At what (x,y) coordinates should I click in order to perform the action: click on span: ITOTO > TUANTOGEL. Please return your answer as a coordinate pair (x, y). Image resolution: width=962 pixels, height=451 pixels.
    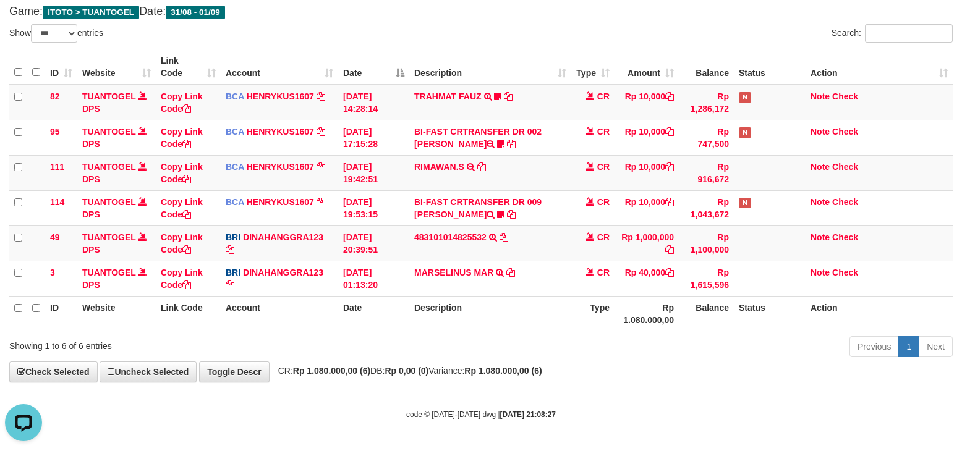
    Looking at the image, I should click on (91, 12).